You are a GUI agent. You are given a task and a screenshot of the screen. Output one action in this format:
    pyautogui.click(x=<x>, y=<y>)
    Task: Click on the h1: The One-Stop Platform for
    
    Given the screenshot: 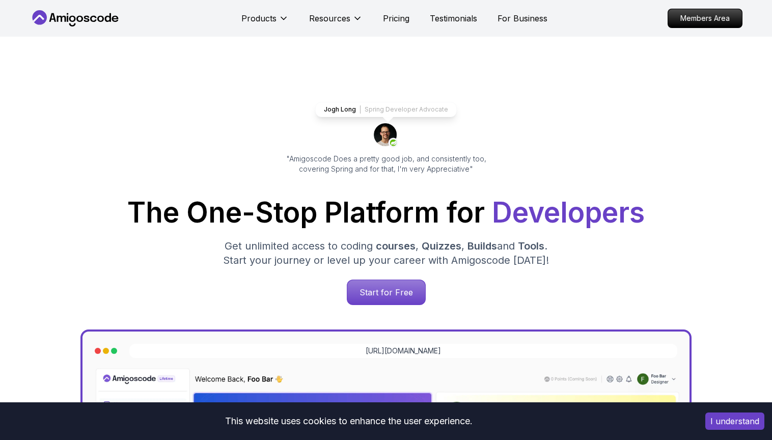 What is the action you would take?
    pyautogui.click(x=386, y=212)
    